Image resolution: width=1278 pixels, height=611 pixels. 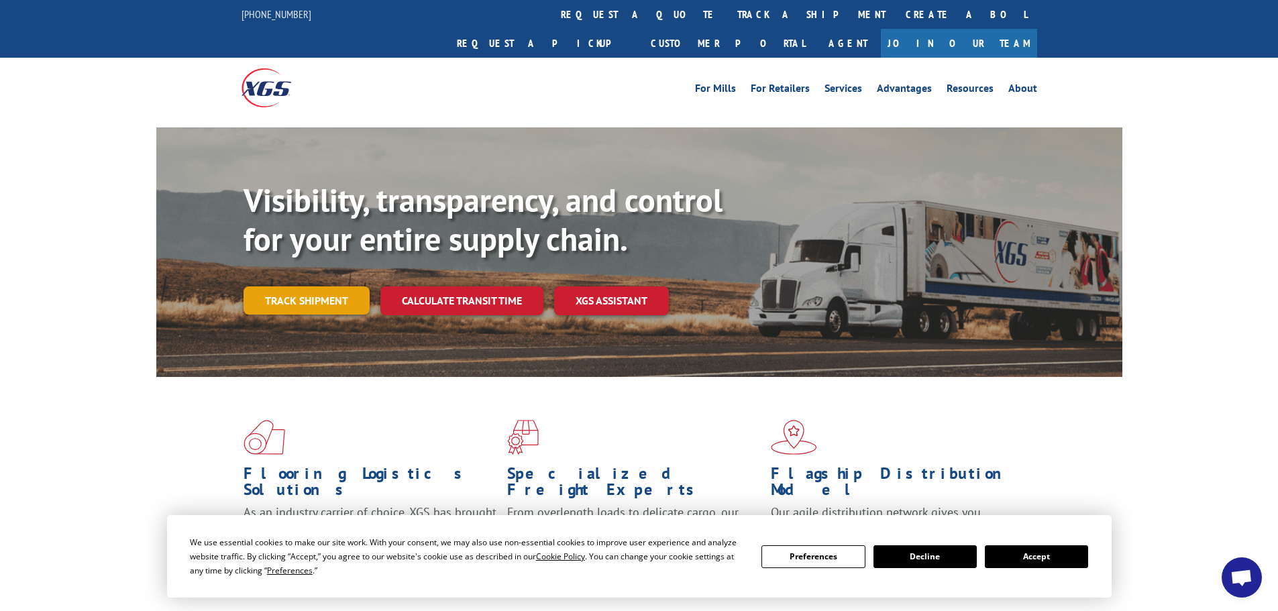 I want to click on h1: Flagship Distribution Model, so click(x=898, y=485).